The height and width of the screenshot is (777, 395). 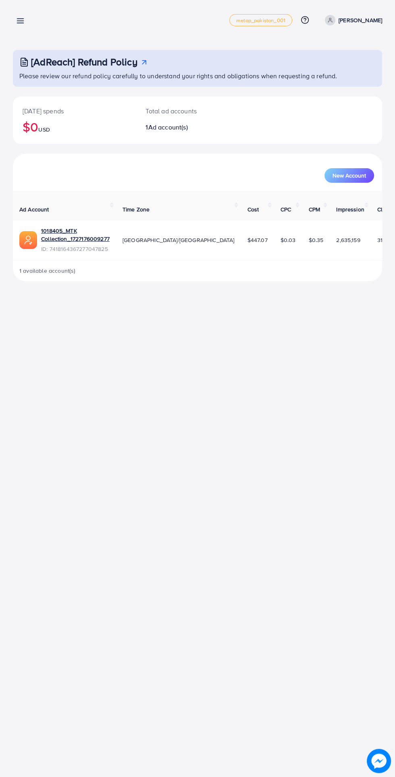 I want to click on img: ic-ads-acc.e4c84228.svg, so click(x=28, y=240).